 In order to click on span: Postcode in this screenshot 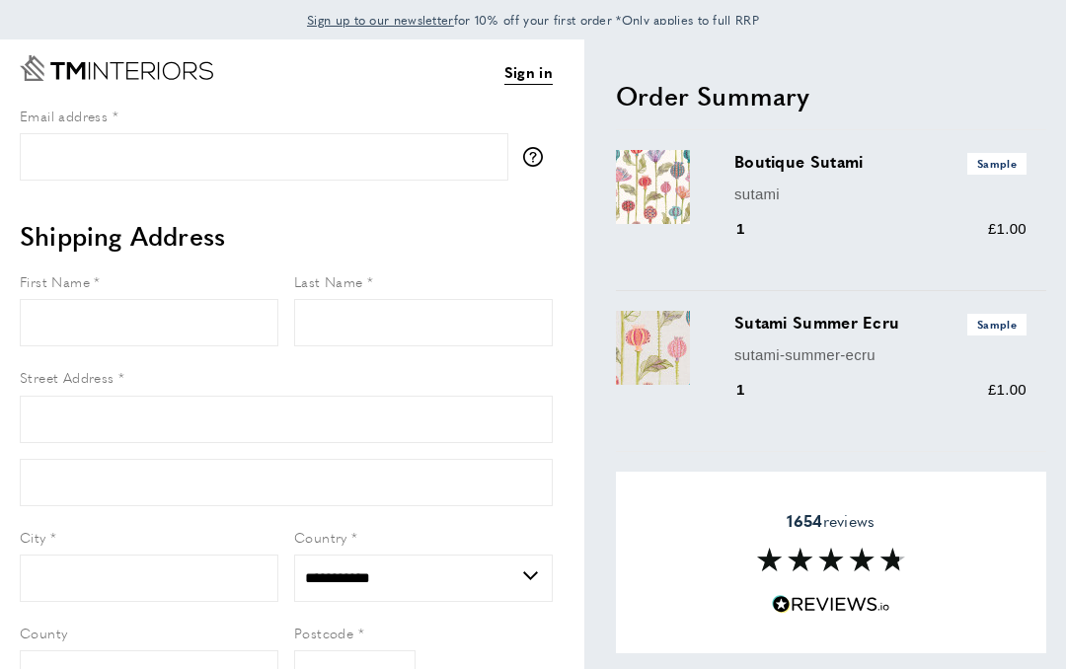, I will do `click(324, 632)`.